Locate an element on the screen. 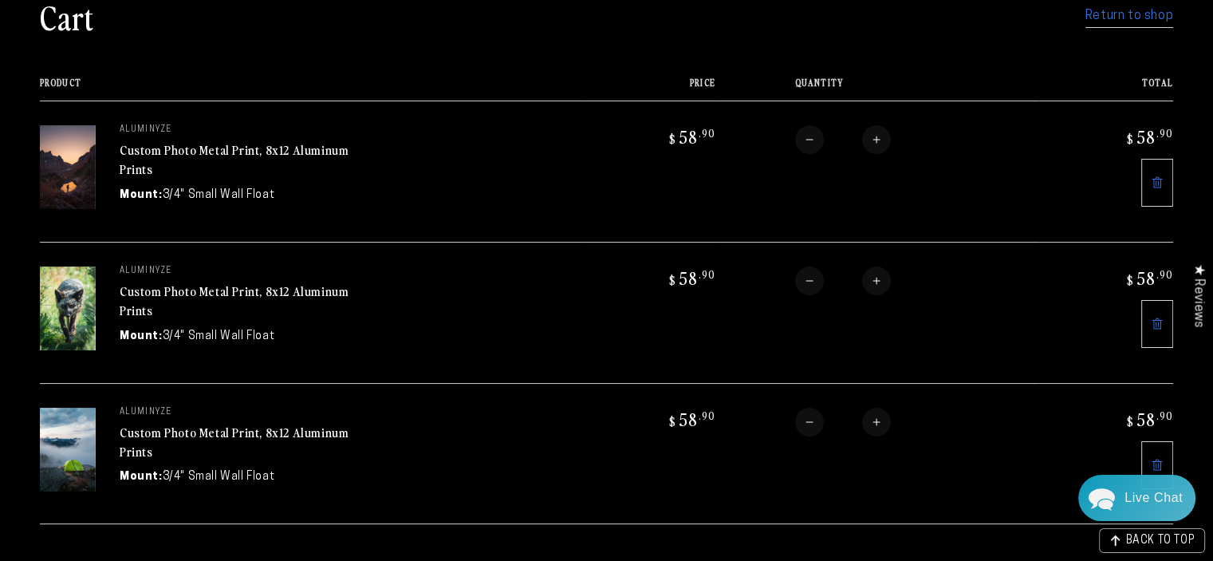 This screenshot has height=561, width=1213. div: Contact Us Directly is located at coordinates (1153, 498).